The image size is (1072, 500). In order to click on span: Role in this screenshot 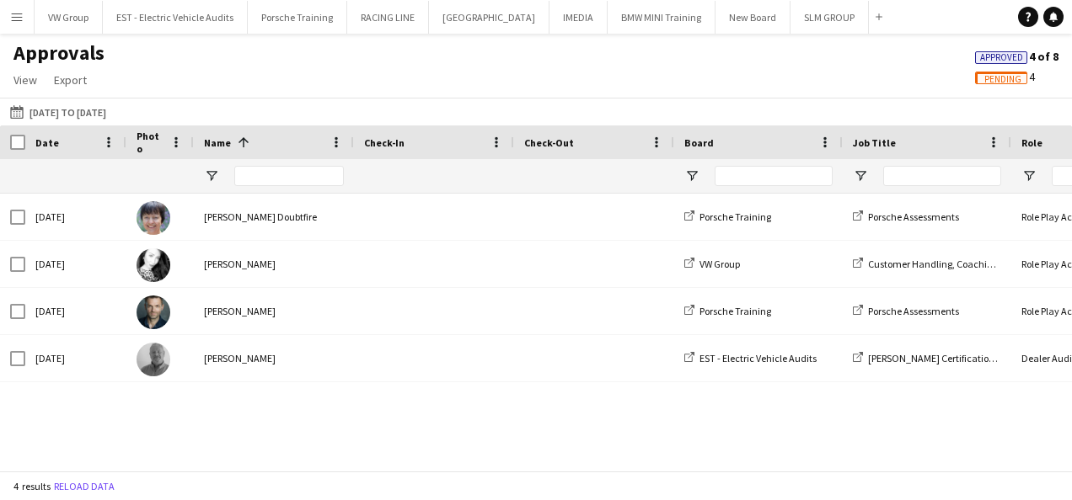, I will do `click(1031, 142)`.